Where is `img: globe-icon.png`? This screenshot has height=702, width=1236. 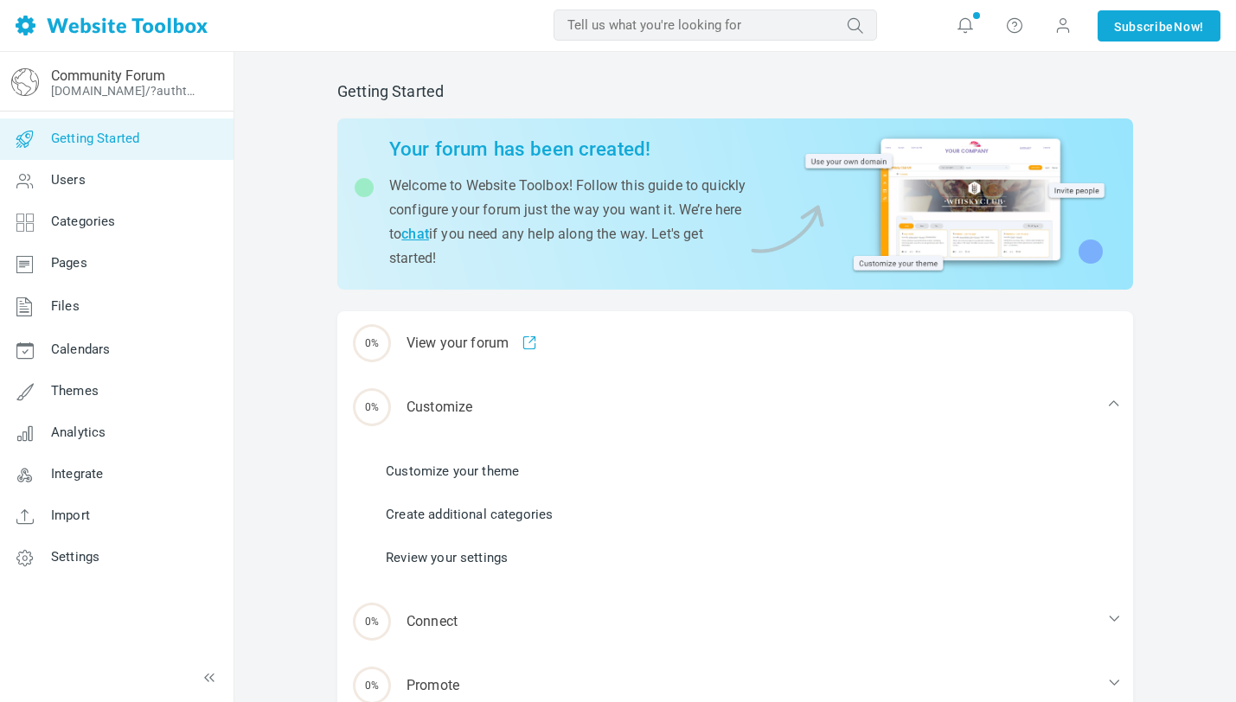 img: globe-icon.png is located at coordinates (25, 82).